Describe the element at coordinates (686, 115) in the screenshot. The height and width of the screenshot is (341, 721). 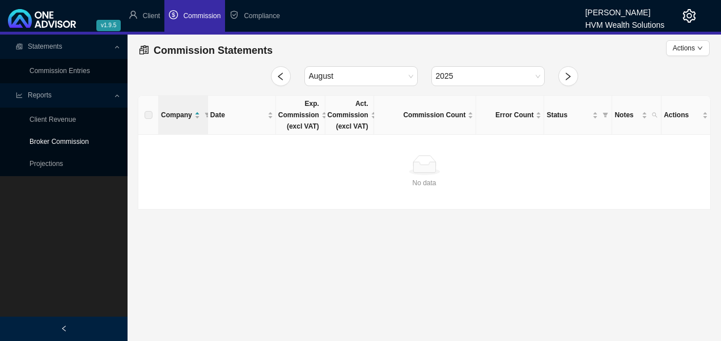
I see `th: Actions` at that location.